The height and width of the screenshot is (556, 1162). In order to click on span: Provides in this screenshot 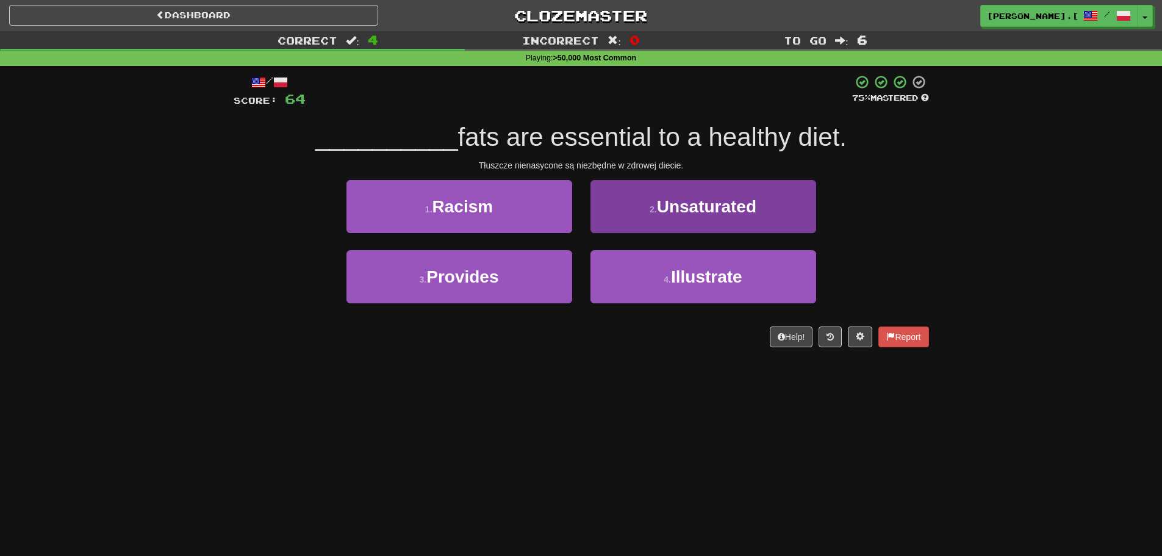, I will do `click(462, 276)`.